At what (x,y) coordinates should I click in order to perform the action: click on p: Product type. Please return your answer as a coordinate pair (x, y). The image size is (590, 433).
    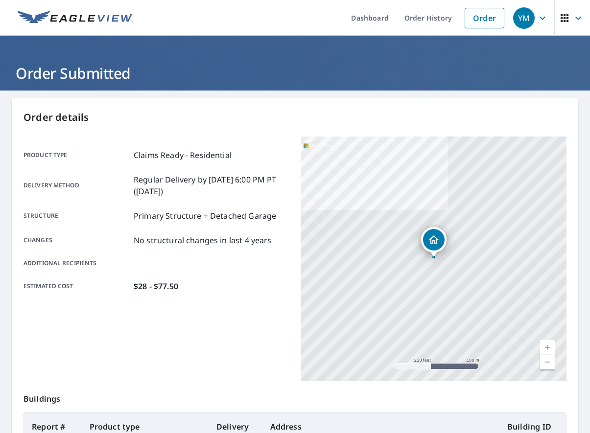
    Looking at the image, I should click on (76, 155).